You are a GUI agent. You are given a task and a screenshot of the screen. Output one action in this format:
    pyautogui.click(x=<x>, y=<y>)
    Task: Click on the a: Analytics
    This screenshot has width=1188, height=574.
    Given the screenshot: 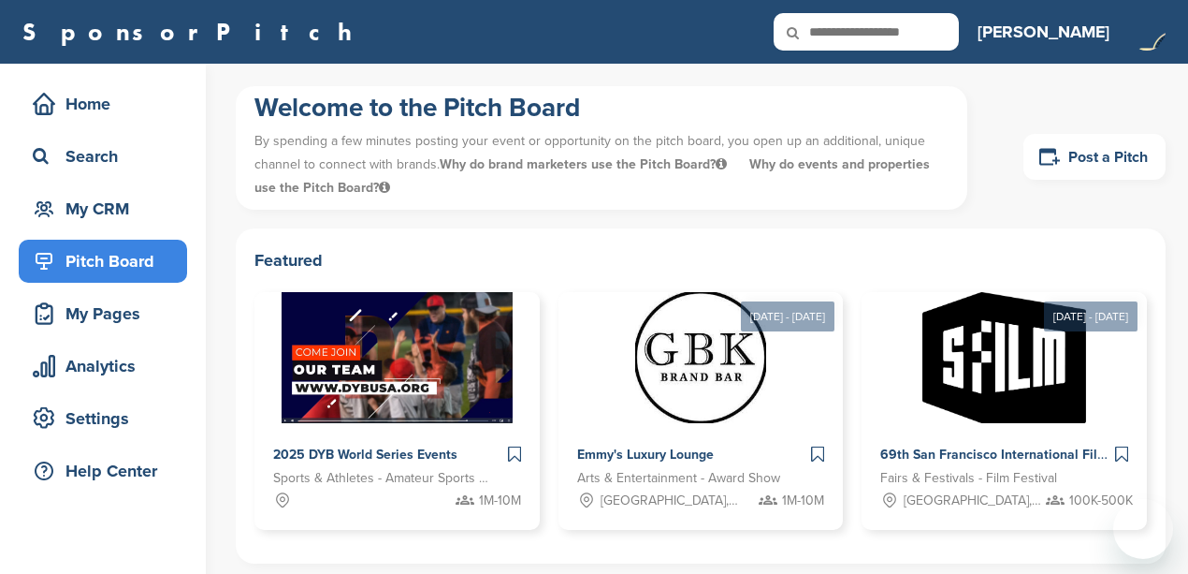 What is the action you would take?
    pyautogui.click(x=103, y=366)
    